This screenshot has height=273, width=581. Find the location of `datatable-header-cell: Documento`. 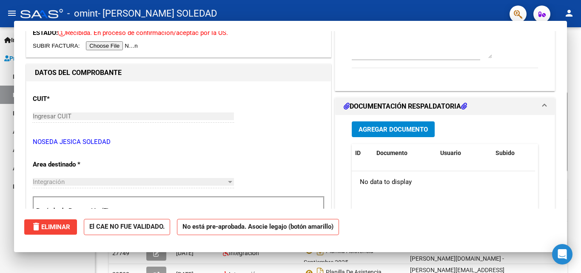

datatable-header-cell: Documento is located at coordinates (405, 153).